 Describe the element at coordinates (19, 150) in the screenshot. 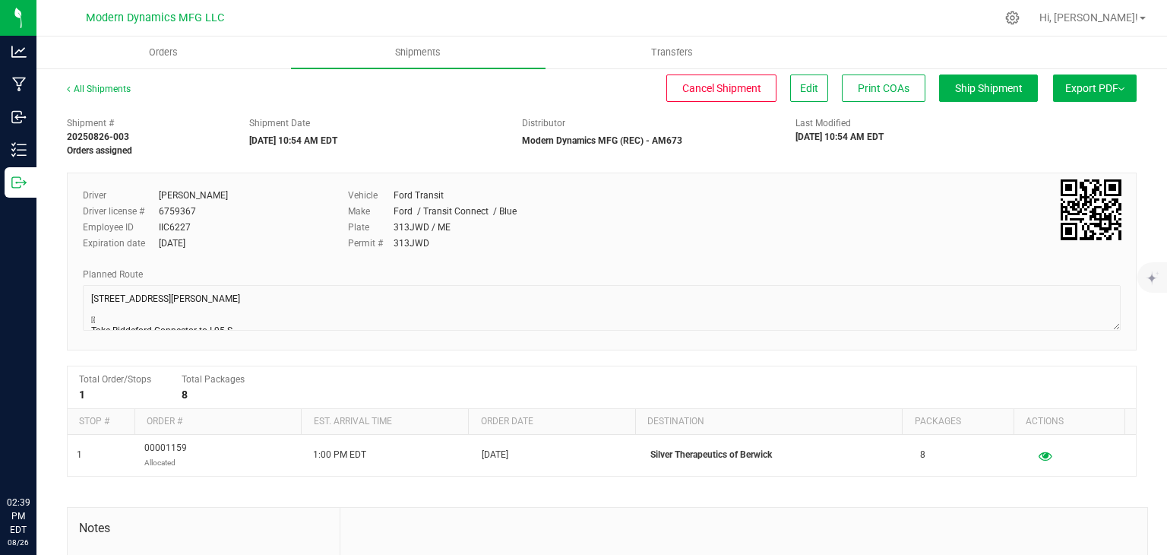

I see `inline-svg: Inventory` at that location.